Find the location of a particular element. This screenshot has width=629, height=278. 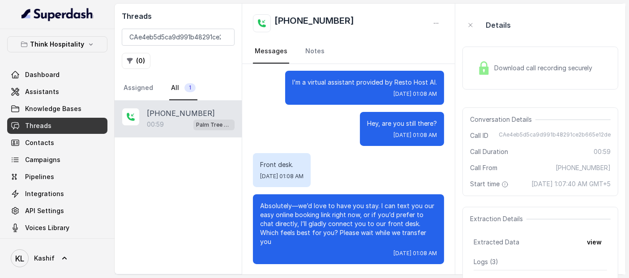

span: Call Duration is located at coordinates (489, 152).